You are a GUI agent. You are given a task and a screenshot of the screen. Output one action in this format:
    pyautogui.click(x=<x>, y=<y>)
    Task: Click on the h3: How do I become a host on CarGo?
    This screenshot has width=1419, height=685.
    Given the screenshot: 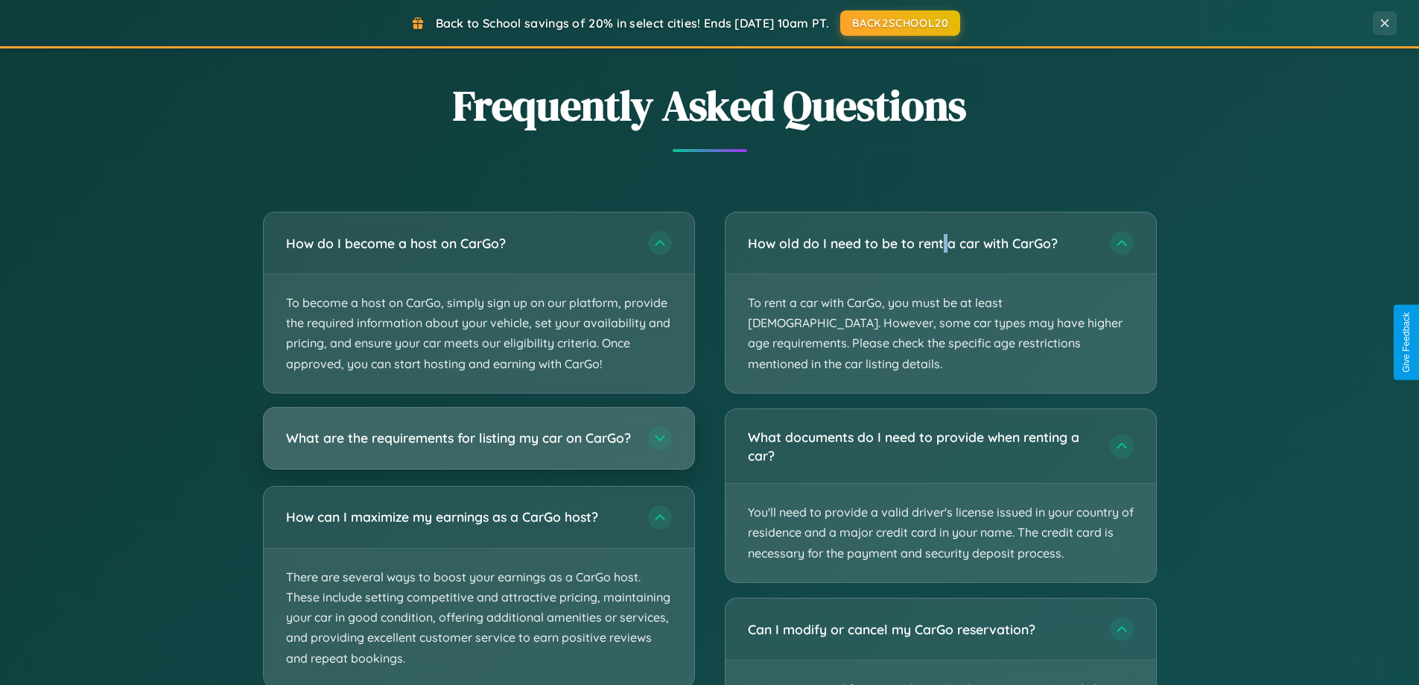 What is the action you would take?
    pyautogui.click(x=460, y=243)
    